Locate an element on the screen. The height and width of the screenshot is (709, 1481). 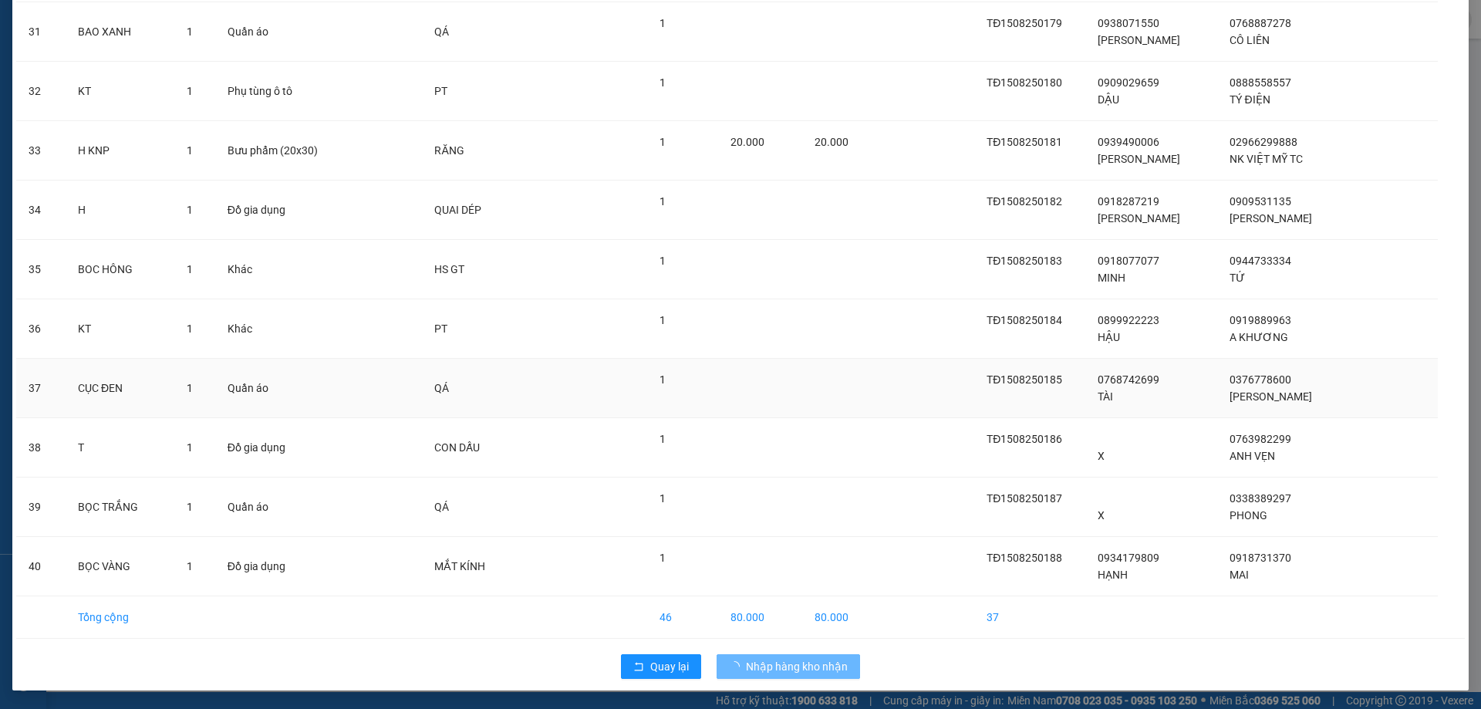
span: 0768887278 is located at coordinates (1261, 23).